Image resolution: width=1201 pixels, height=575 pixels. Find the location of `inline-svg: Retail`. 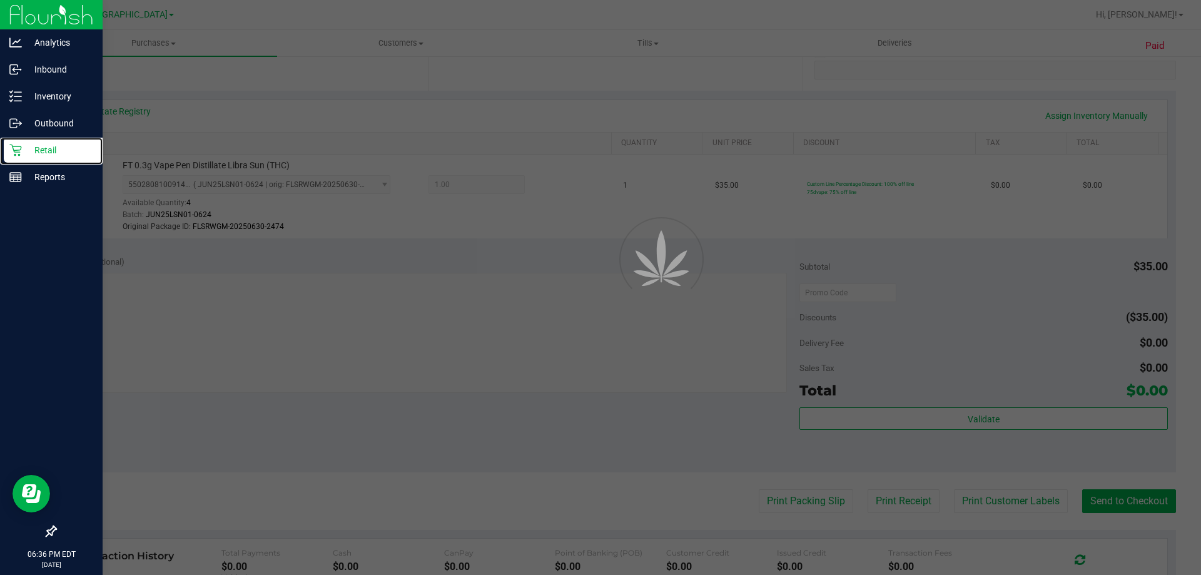

inline-svg: Retail is located at coordinates (16, 150).